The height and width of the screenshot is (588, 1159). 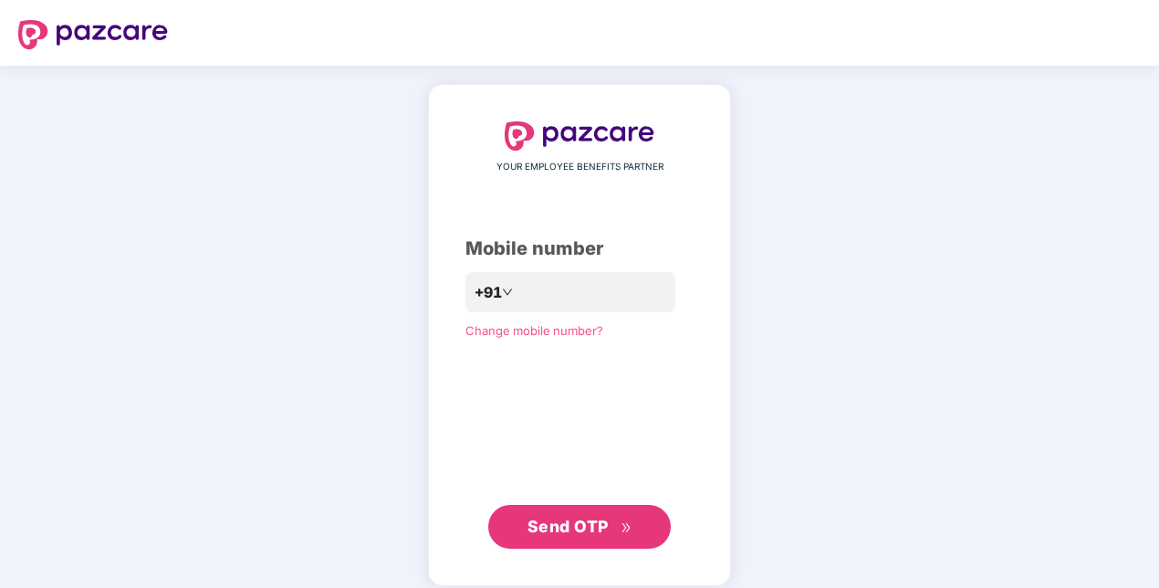 I want to click on span: Send OTP, so click(x=568, y=526).